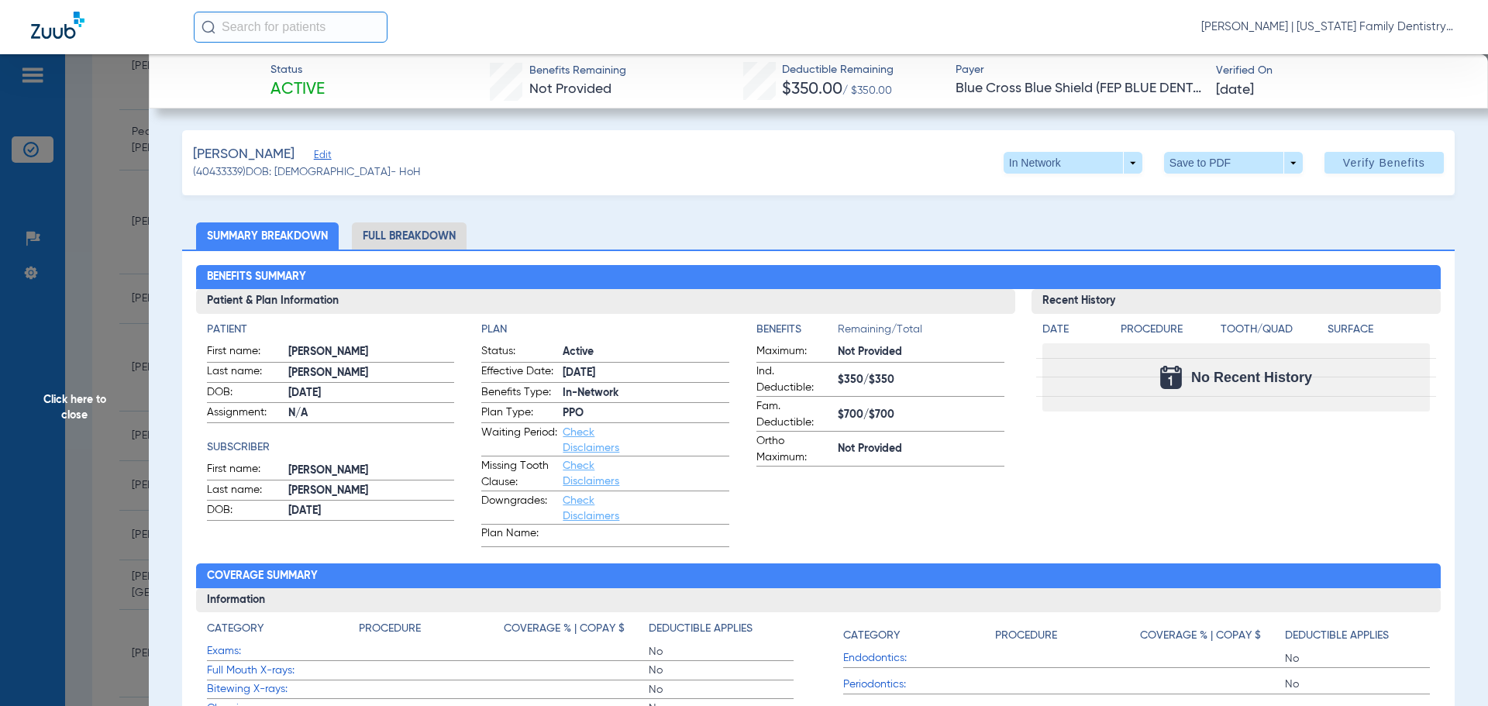 The width and height of the screenshot is (1488, 706). What do you see at coordinates (245, 414) in the screenshot?
I see `span: Assignment:` at bounding box center [245, 414].